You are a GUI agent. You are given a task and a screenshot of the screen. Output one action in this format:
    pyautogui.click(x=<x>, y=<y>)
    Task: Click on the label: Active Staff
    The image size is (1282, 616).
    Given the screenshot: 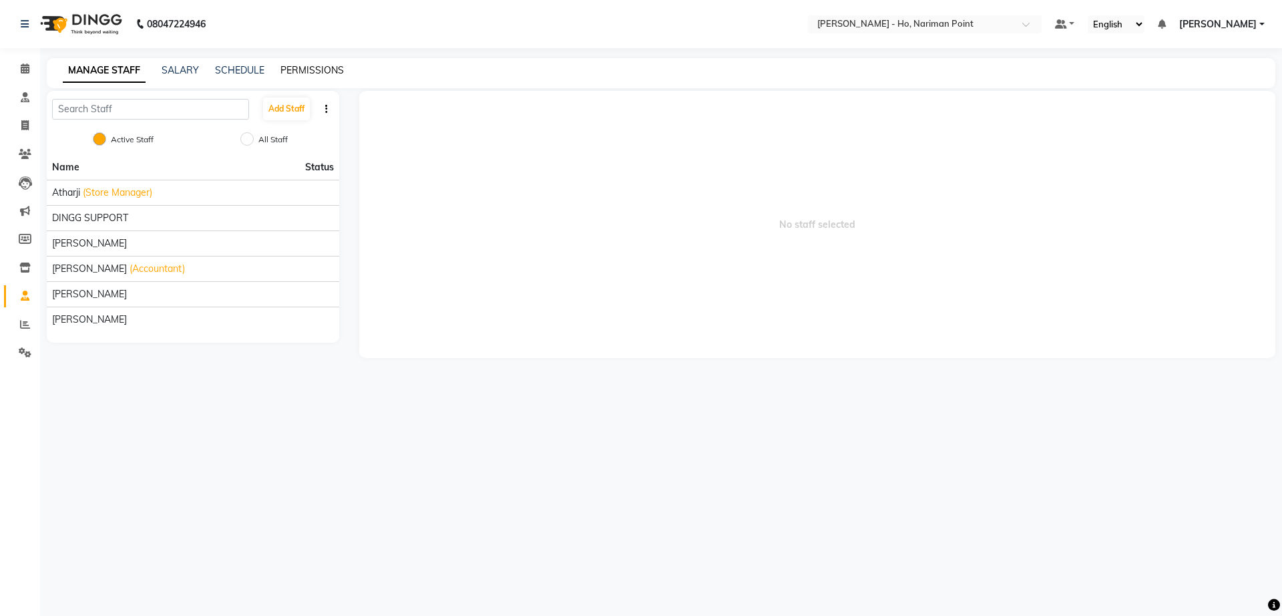 What is the action you would take?
    pyautogui.click(x=132, y=140)
    